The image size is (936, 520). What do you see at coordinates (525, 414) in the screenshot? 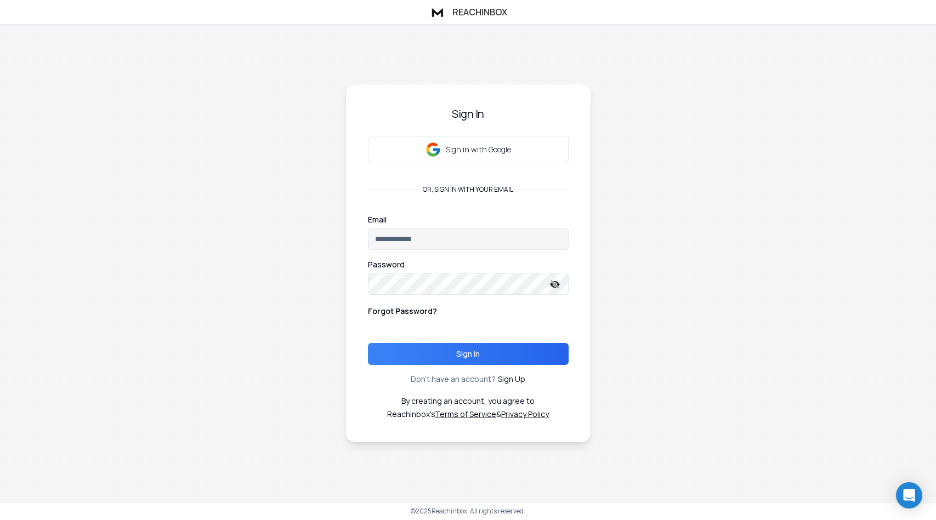
I see `span: Privacy Policy` at bounding box center [525, 414].